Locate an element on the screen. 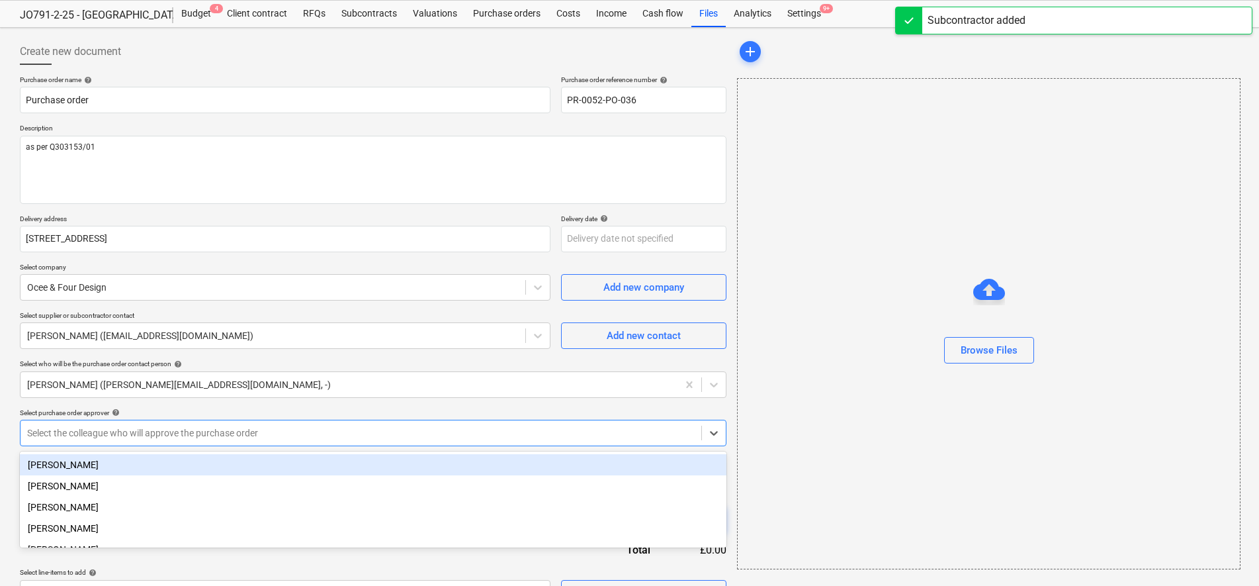  div: Add new company is located at coordinates (644, 287).